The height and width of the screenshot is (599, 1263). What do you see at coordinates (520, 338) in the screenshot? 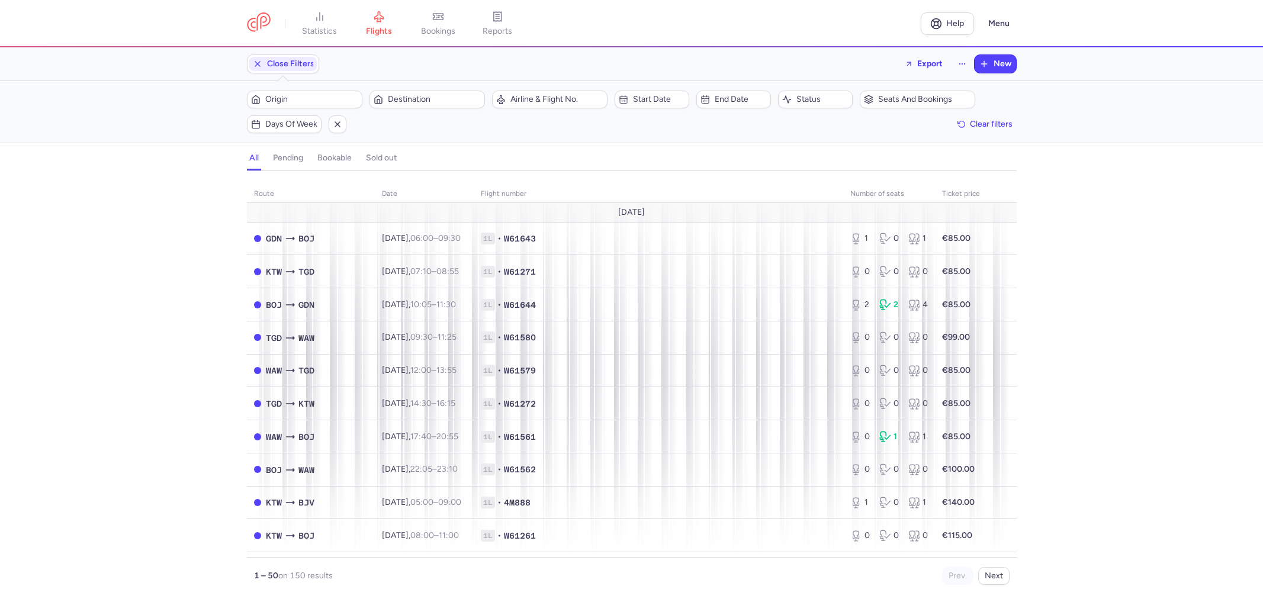
I see `span: W61580` at bounding box center [520, 338].